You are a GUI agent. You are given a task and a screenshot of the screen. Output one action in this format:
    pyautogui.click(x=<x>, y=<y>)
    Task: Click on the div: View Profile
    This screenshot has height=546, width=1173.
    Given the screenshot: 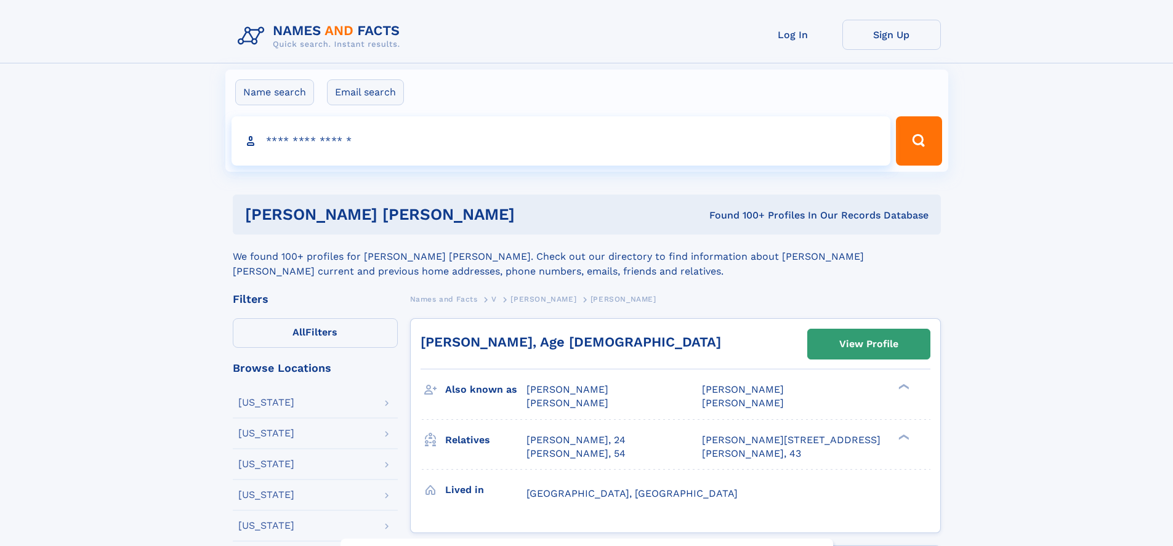 What is the action you would take?
    pyautogui.click(x=869, y=344)
    